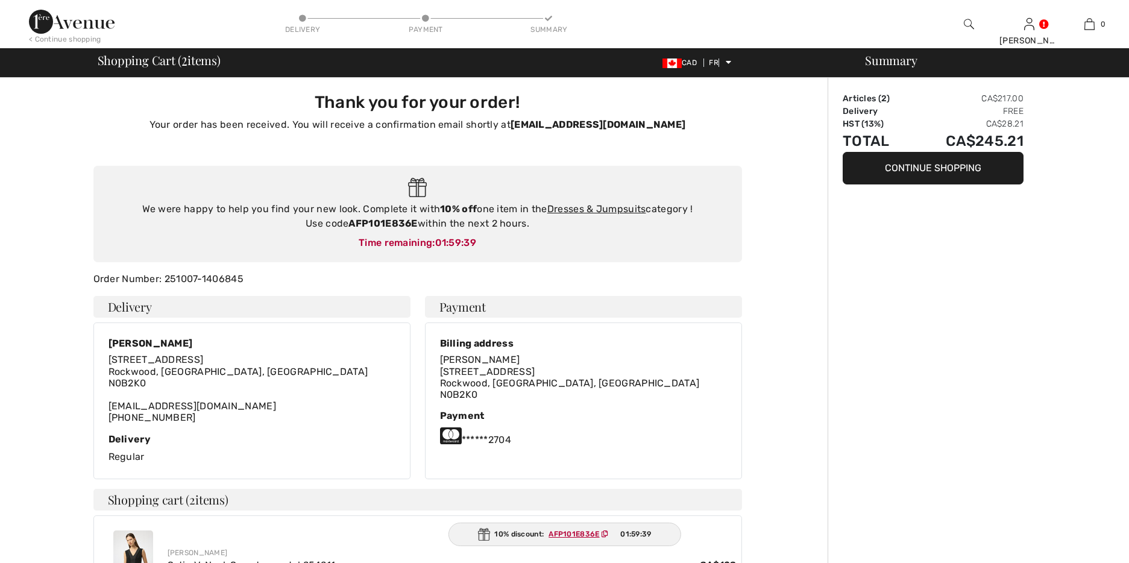  What do you see at coordinates (65, 39) in the screenshot?
I see `font: < Continue shopping` at bounding box center [65, 39].